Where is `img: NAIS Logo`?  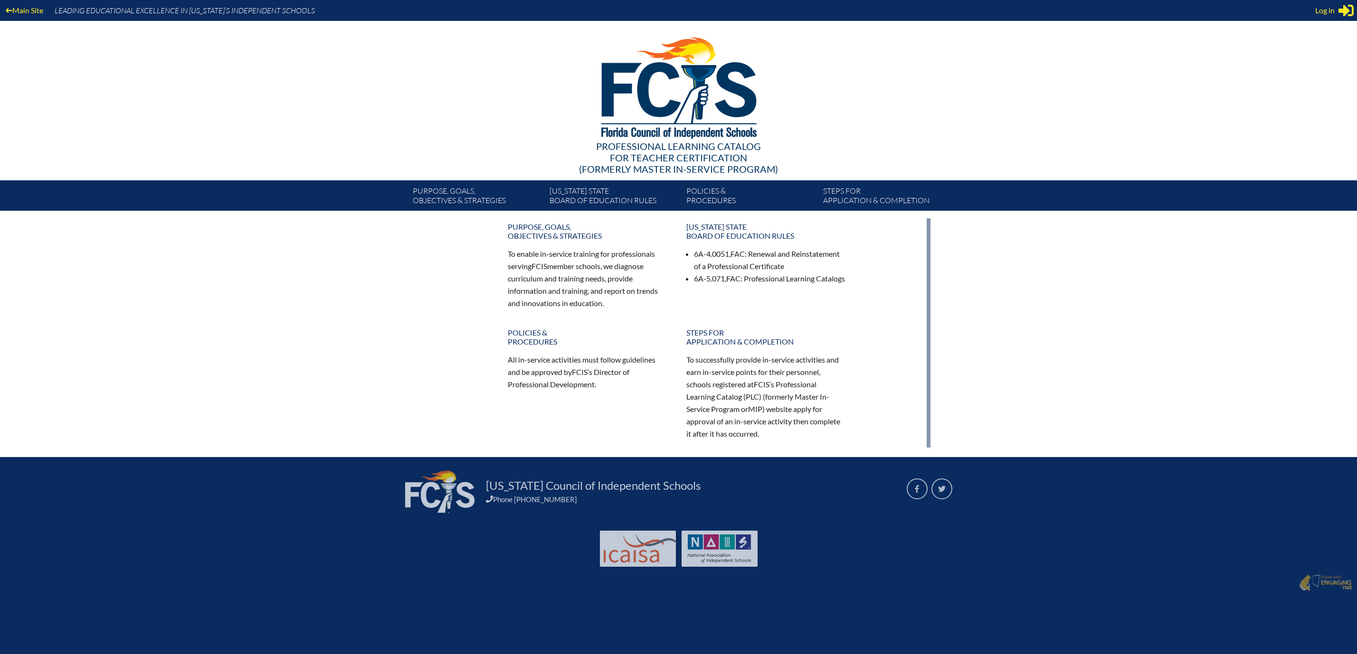 img: NAIS Logo is located at coordinates (720, 549).